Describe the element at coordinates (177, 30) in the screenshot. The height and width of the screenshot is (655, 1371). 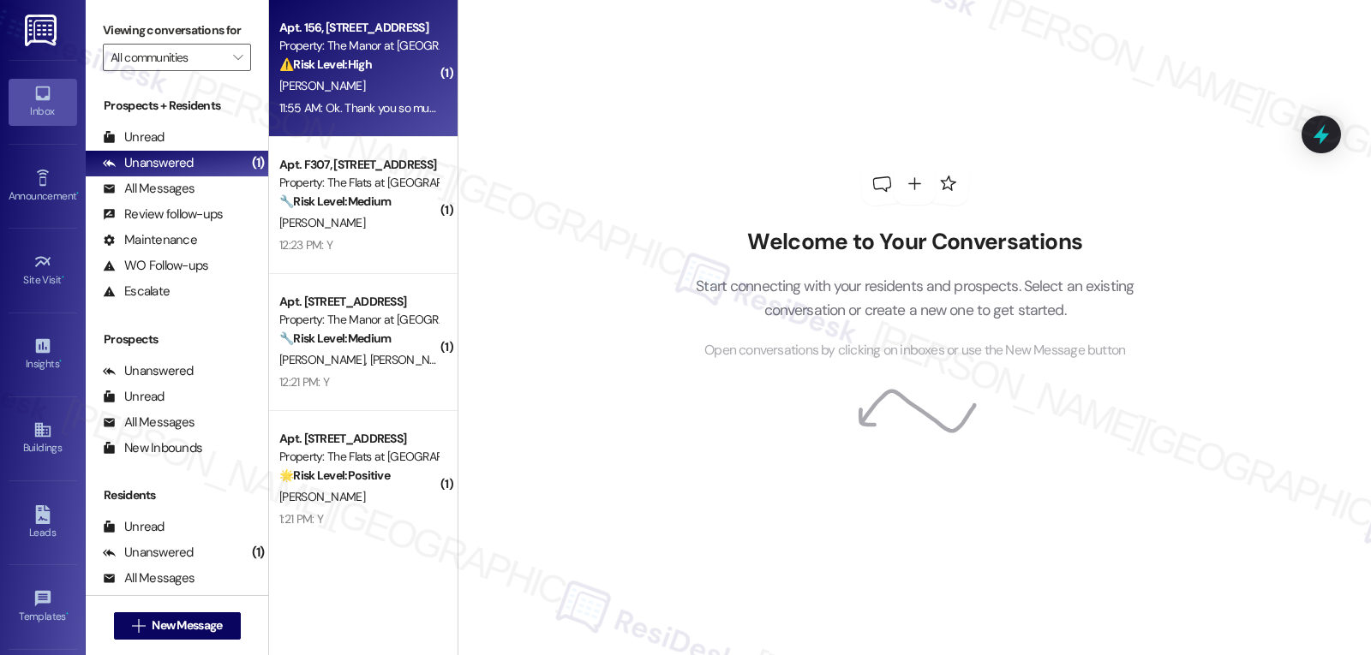
I see `label: Viewing conversations for` at that location.